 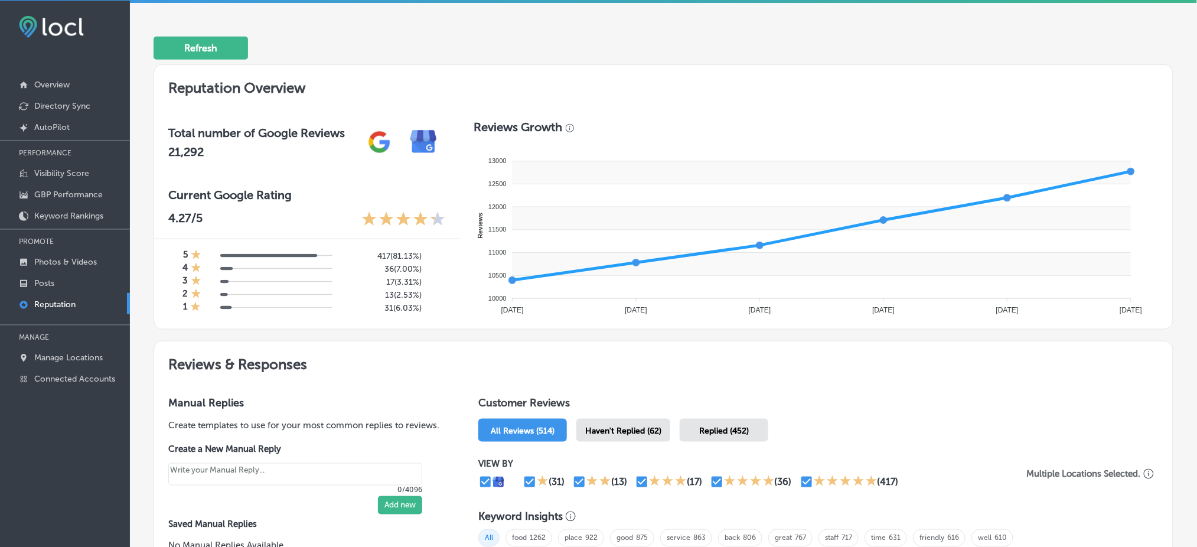 What do you see at coordinates (932, 538) in the screenshot?
I see `a: friendly` at bounding box center [932, 538].